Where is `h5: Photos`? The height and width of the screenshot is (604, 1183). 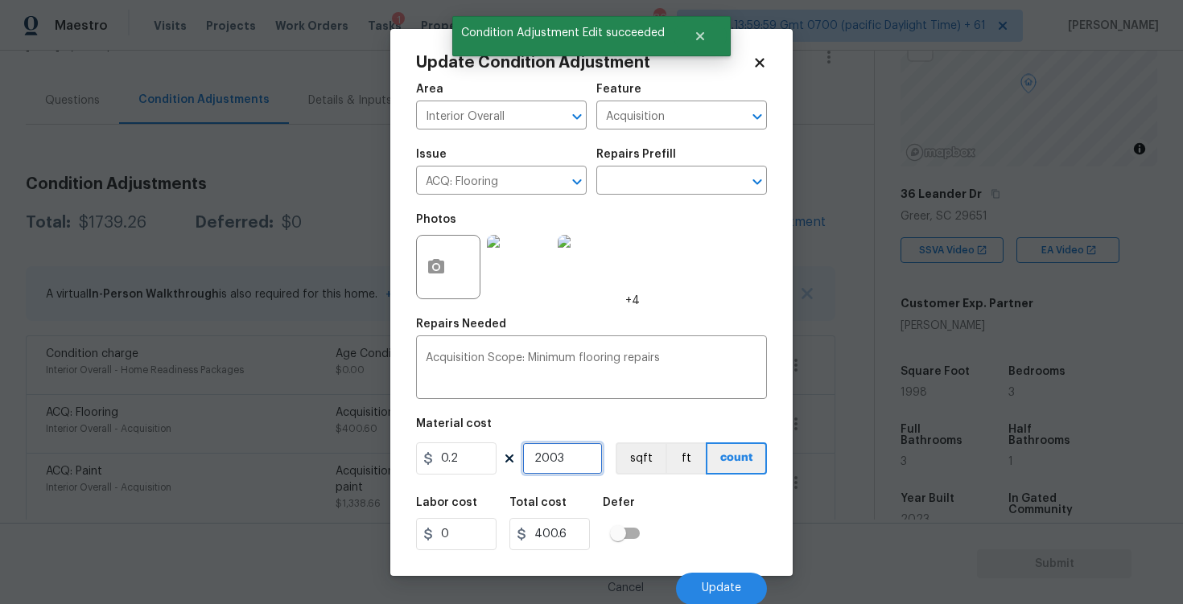 h5: Photos is located at coordinates (436, 220).